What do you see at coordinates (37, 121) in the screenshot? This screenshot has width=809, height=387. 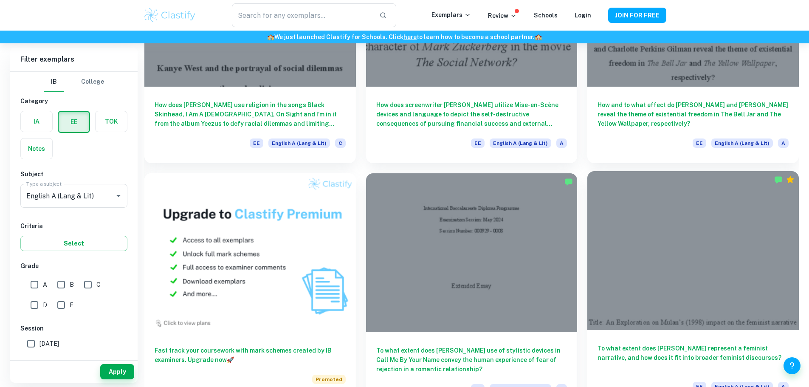 I see `button: IA` at bounding box center [37, 121].